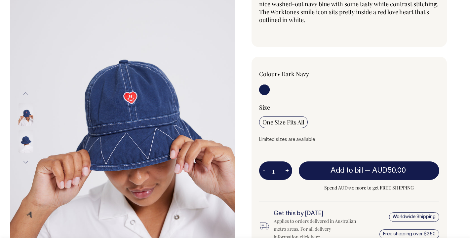 This screenshot has width=470, height=238. What do you see at coordinates (389, 171) in the screenshot?
I see `span: AUD50.00` at bounding box center [389, 171].